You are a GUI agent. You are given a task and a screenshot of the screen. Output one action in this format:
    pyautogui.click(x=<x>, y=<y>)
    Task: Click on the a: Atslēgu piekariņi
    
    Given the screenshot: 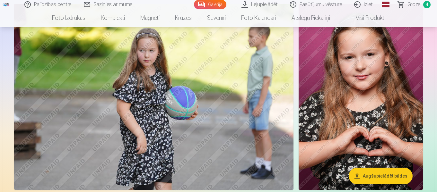 What is the action you would take?
    pyautogui.click(x=311, y=18)
    